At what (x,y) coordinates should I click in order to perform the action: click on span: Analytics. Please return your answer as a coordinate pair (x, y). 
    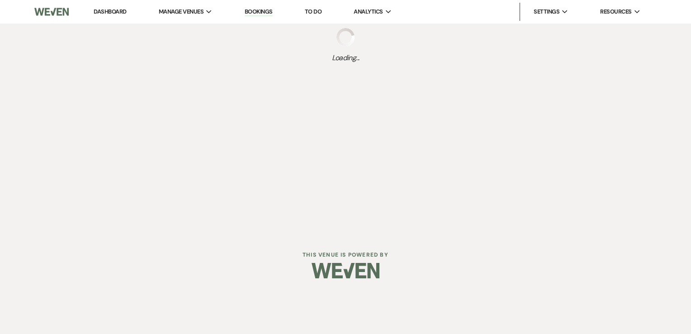
    Looking at the image, I should click on (368, 12).